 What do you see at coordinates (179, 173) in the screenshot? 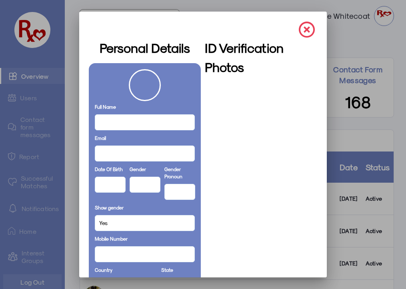
I see `label: Gender Pronoun` at bounding box center [179, 173].